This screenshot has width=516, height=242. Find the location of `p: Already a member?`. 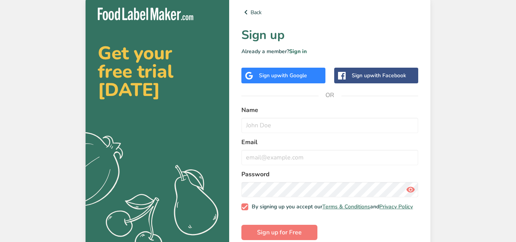

p: Already a member? is located at coordinates (330, 51).